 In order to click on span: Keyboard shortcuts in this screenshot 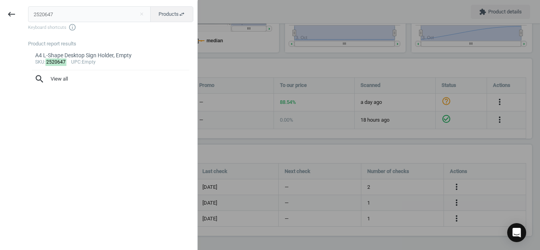, I will do `click(111, 27)`.